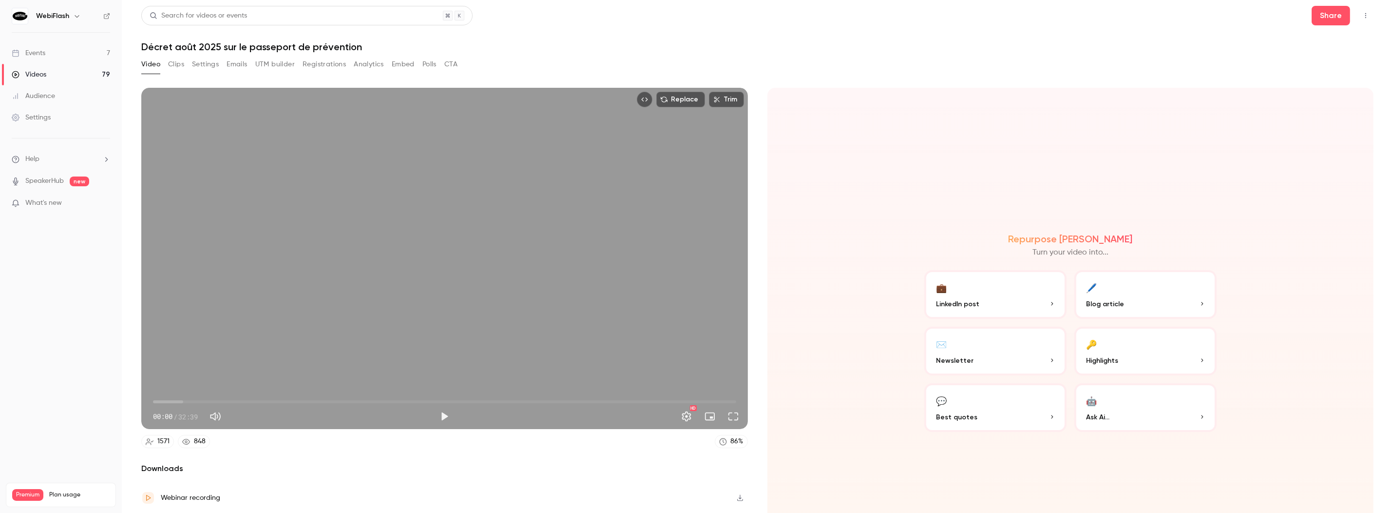 This screenshot has height=513, width=1393. Describe the element at coordinates (191, 498) in the screenshot. I see `div: Webinar recording` at that location.